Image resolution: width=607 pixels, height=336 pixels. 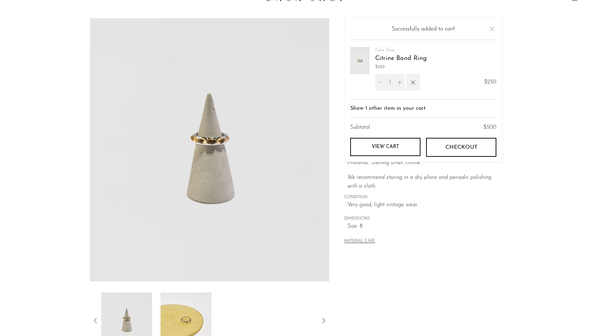 What do you see at coordinates (423, 108) in the screenshot?
I see `button: Show 1 other item in your cart` at bounding box center [423, 108].